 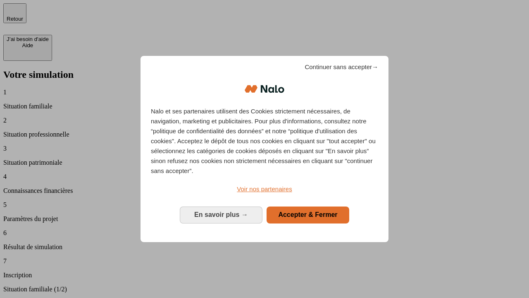 What do you see at coordinates (264, 189) in the screenshot?
I see `span: Voir nos partenaires` at bounding box center [264, 189].